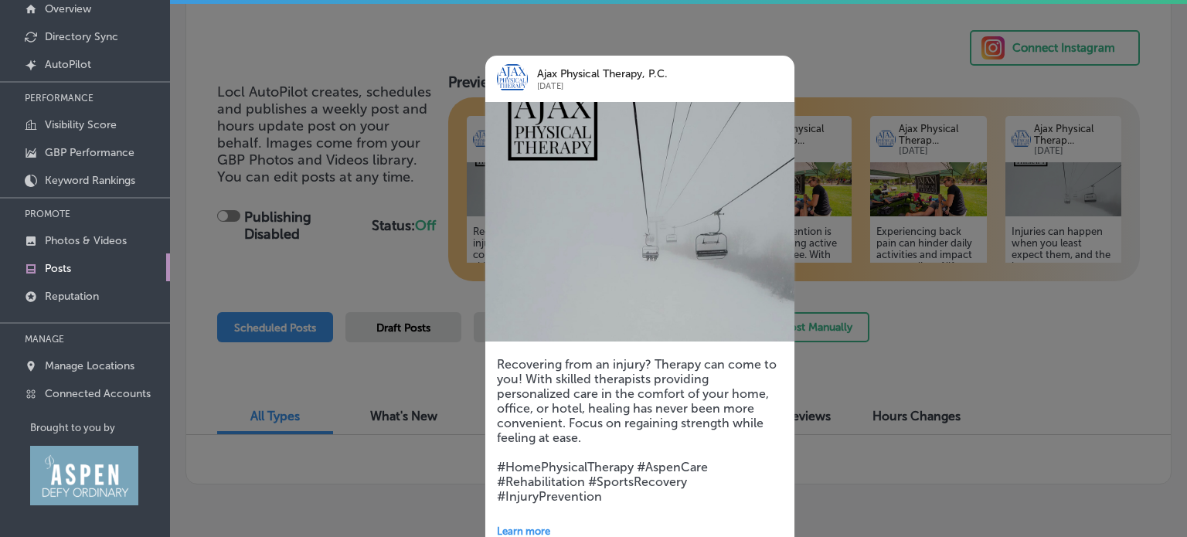  Describe the element at coordinates (640, 430) in the screenshot. I see `h5: Recovering from an injury? Therapy can come to you! With skilled therapists providing personalize...` at that location.